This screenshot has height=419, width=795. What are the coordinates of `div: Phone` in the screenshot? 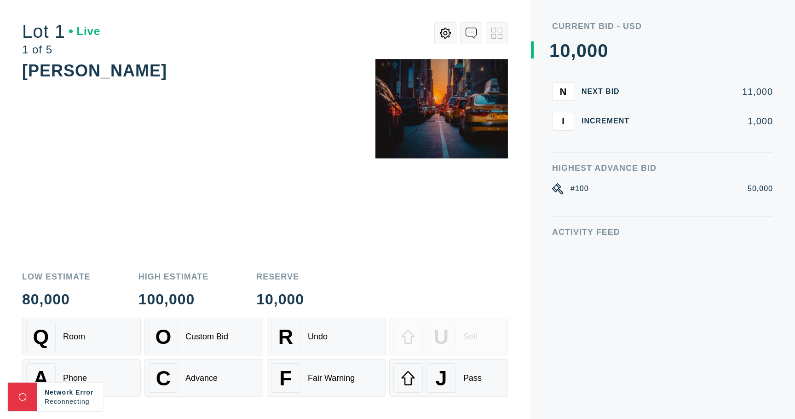 It's located at (75, 378).